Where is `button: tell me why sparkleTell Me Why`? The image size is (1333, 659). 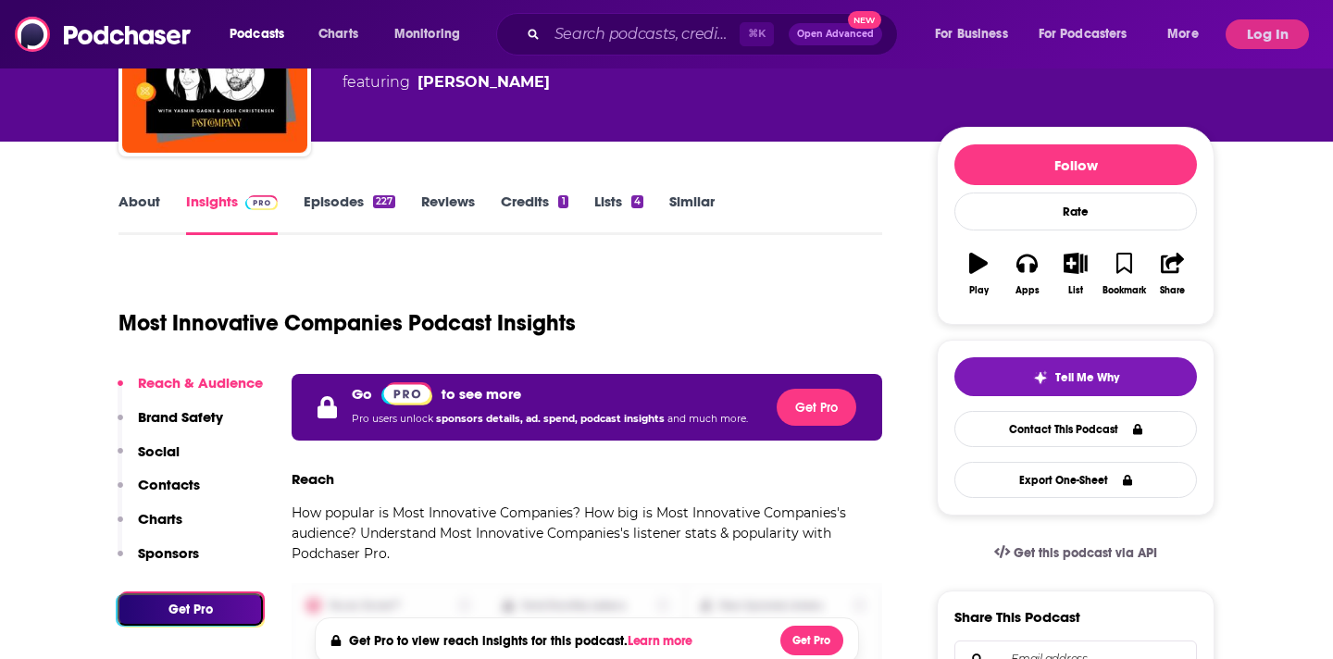
button: tell me why sparkleTell Me Why is located at coordinates (1075, 377).